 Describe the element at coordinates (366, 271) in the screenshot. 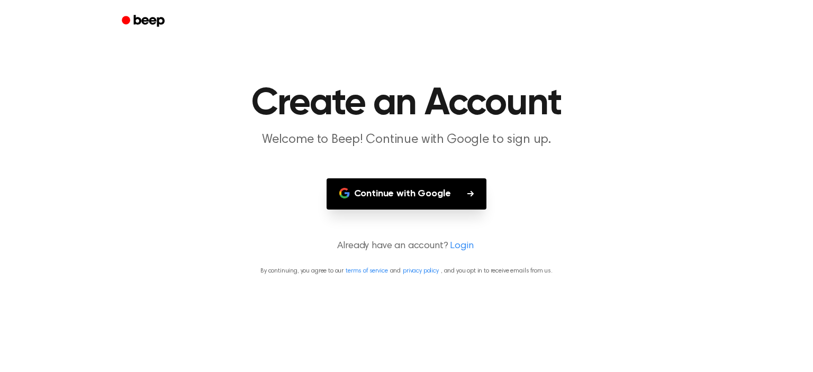

I see `a: terms of service` at that location.